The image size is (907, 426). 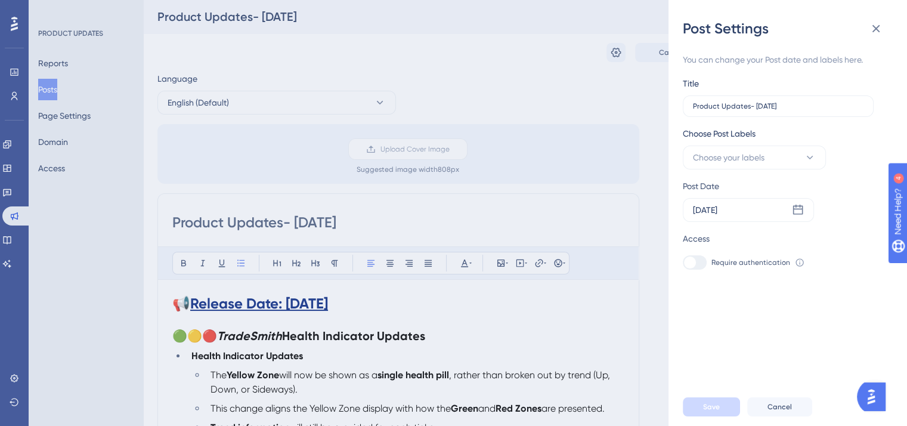 I want to click on button: Cancel, so click(x=780, y=407).